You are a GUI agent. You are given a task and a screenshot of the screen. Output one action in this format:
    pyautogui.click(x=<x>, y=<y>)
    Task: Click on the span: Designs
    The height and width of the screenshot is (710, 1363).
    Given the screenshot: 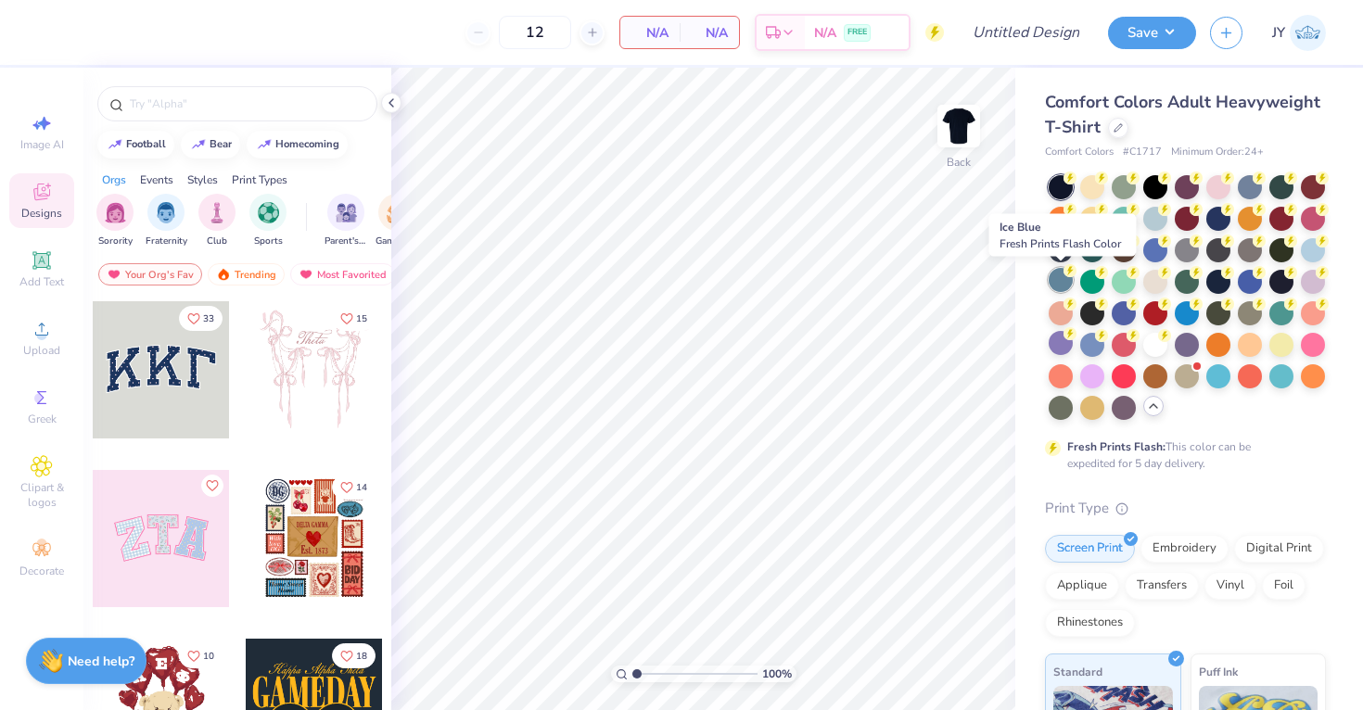 What is the action you would take?
    pyautogui.click(x=42, y=213)
    